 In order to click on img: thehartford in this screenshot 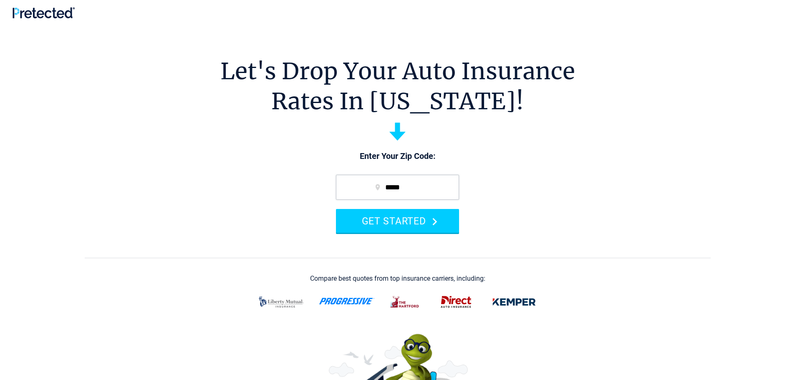, I will do `click(405, 302)`.